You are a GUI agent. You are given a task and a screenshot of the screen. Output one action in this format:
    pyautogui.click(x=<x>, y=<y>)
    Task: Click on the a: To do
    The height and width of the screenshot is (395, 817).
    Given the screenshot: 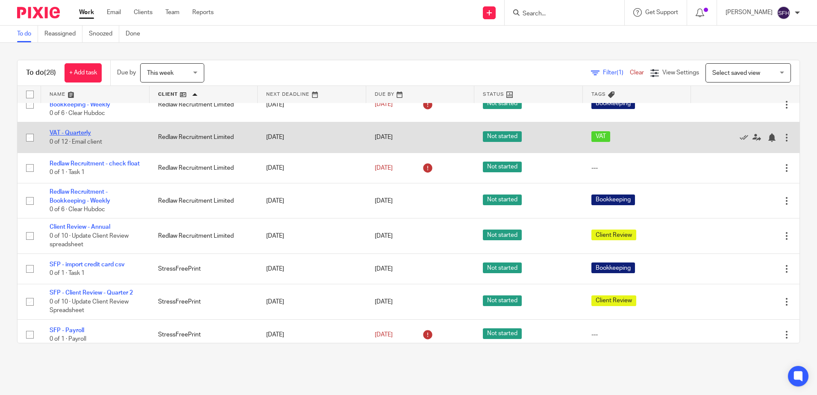 What is the action you would take?
    pyautogui.click(x=27, y=34)
    